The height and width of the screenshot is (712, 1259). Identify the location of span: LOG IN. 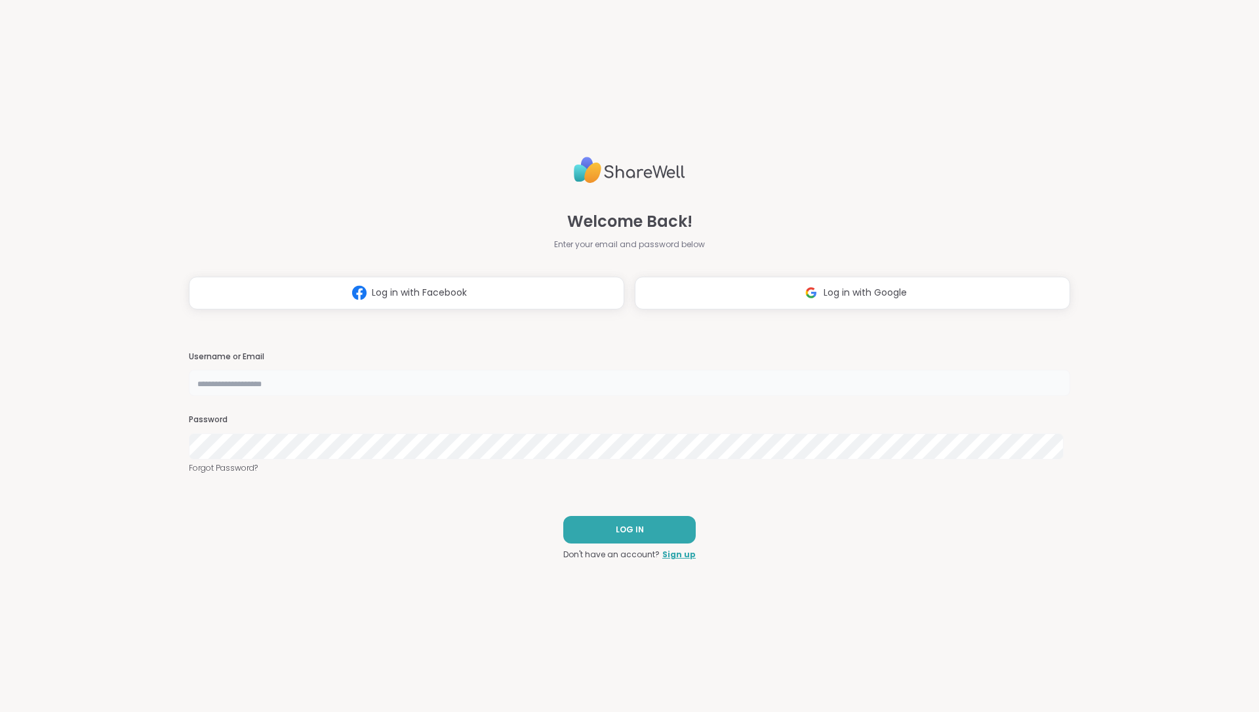
(629, 530).